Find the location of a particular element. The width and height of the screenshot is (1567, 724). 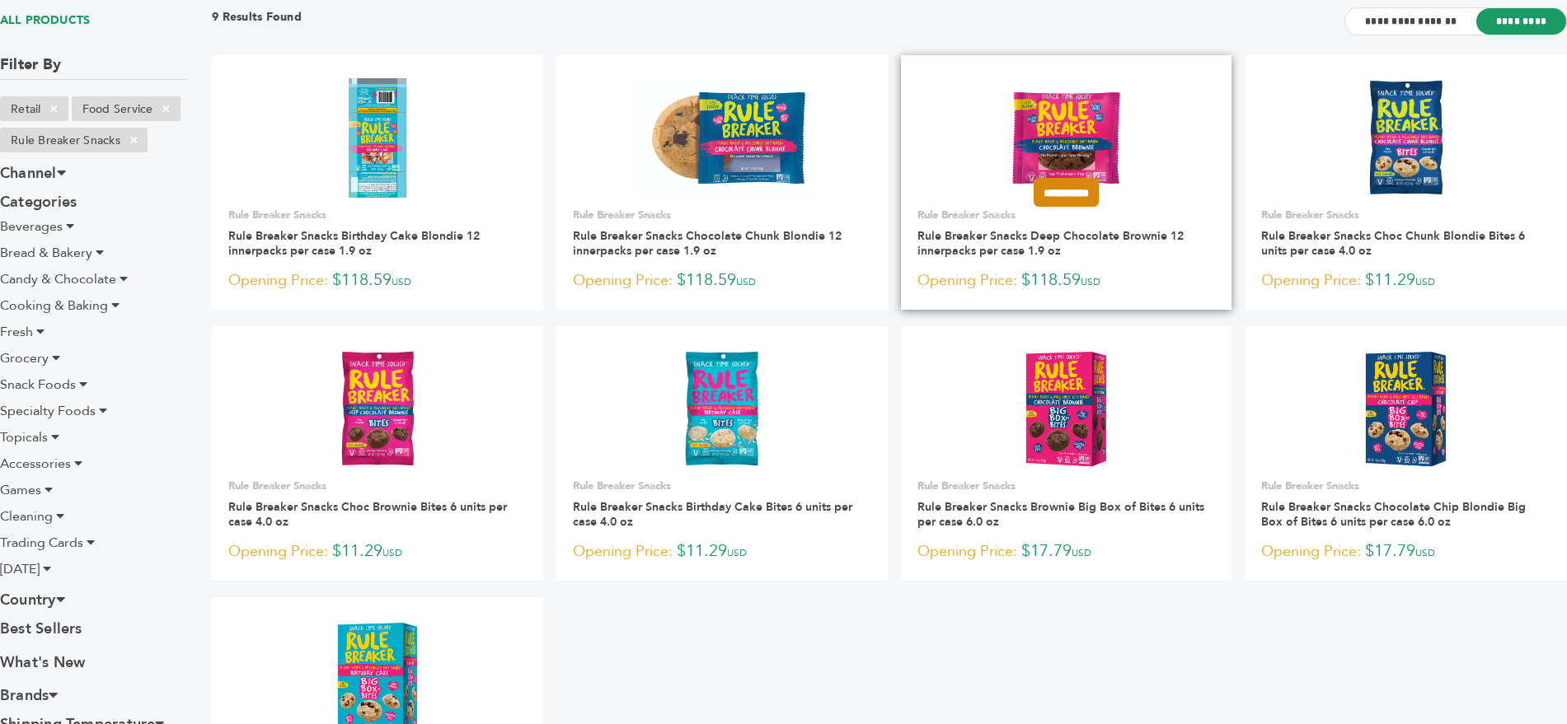

img: Rule Breaker Snacks Chocolate Chunk Blondie 12 innerpacks per case 1.9 oz is located at coordinates (721, 138).